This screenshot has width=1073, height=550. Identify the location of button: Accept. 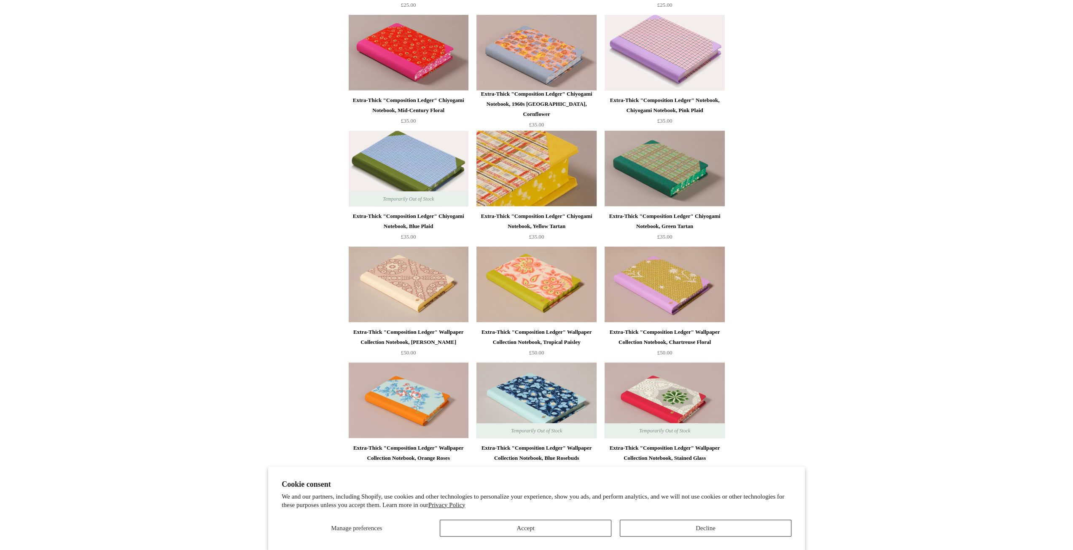
(525, 528).